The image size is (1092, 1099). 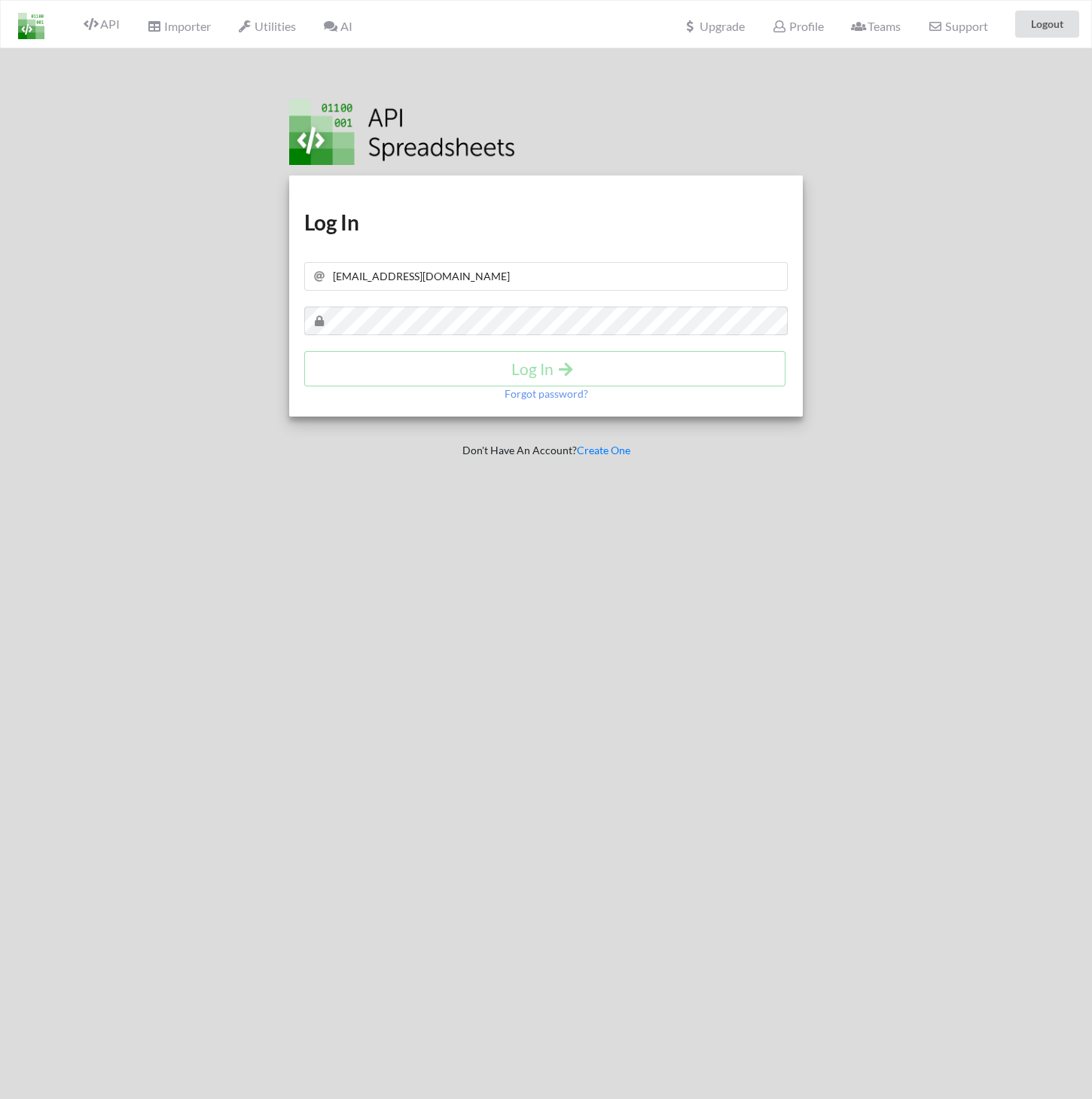 What do you see at coordinates (31, 26) in the screenshot?
I see `img: LogoIcon.png` at bounding box center [31, 26].